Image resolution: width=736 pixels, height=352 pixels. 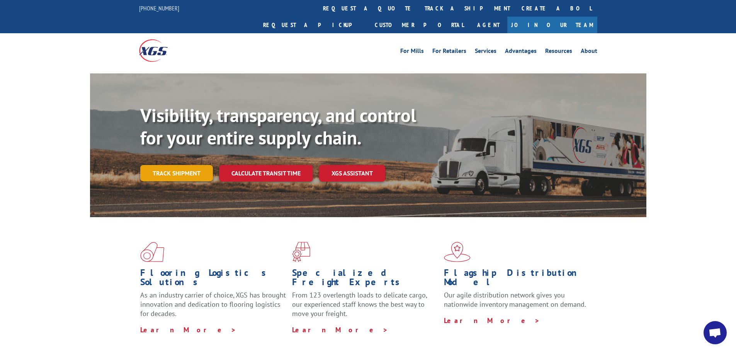 I want to click on a: For Mills, so click(x=412, y=52).